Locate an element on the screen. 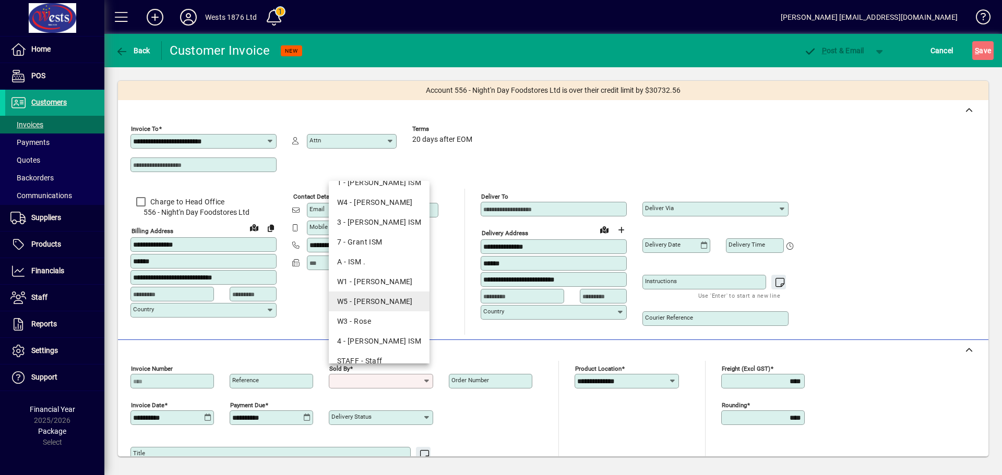 The image size is (1002, 475). div: Customer Invoice is located at coordinates (220, 51).